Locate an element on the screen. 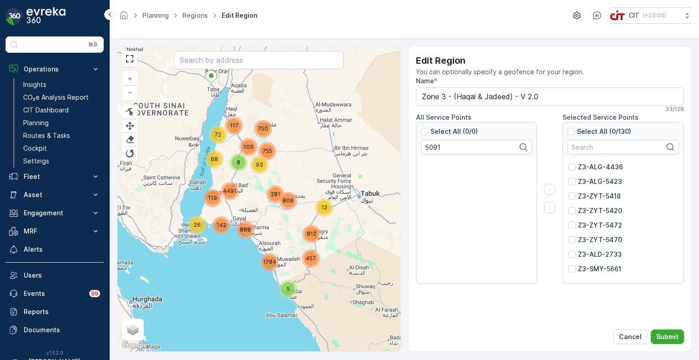 The image size is (699, 360). button: Engagement is located at coordinates (55, 213).